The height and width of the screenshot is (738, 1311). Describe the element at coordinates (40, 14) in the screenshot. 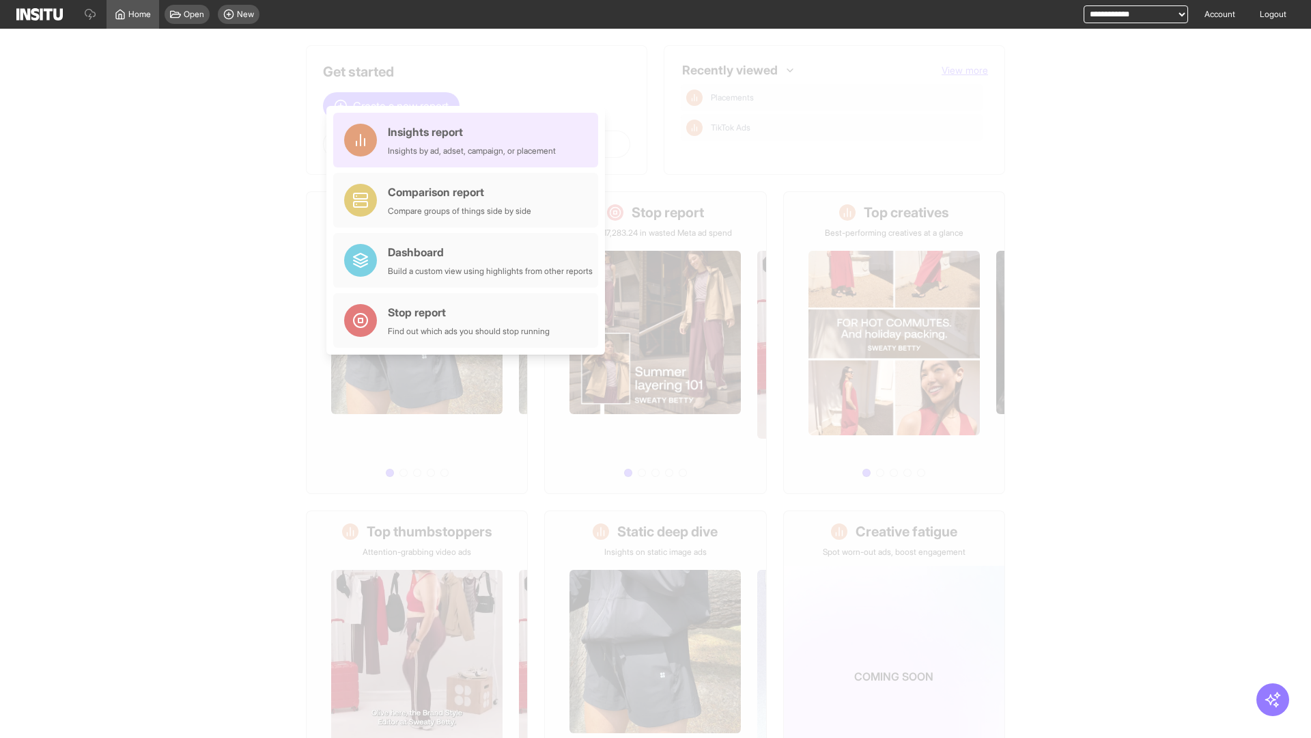

I see `img: Logo` at that location.